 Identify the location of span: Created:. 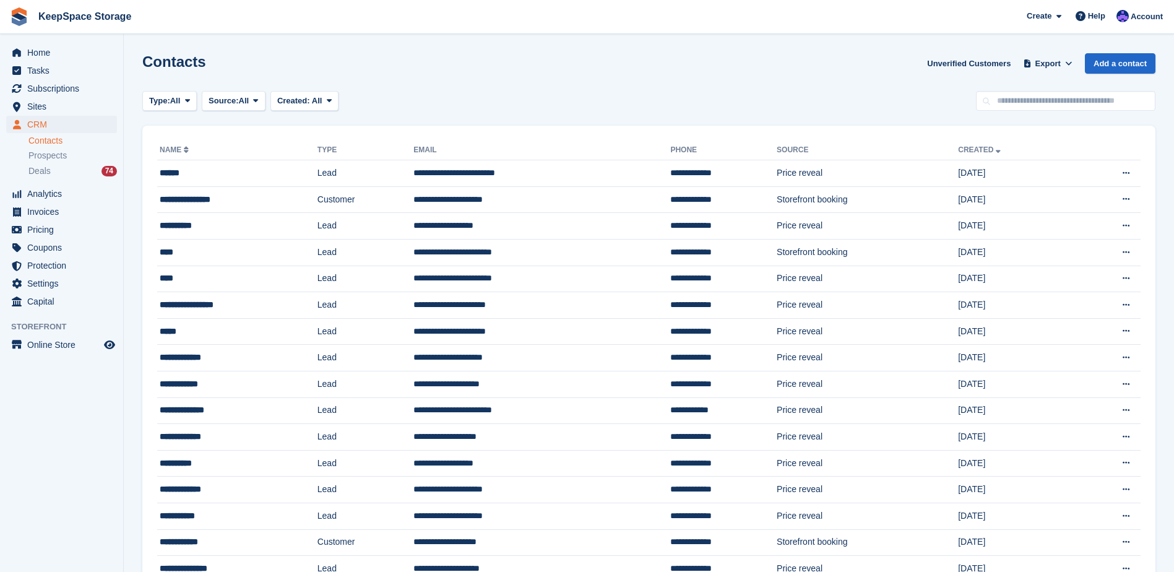
(293, 100).